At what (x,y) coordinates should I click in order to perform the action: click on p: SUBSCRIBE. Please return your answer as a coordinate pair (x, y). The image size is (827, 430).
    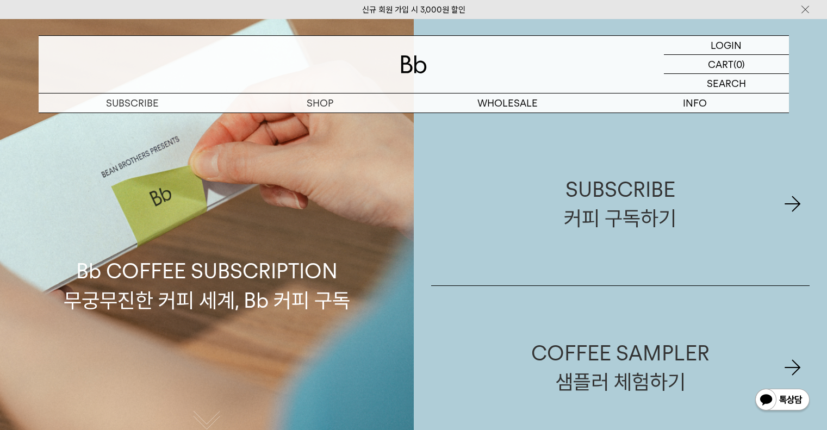
    Looking at the image, I should click on (132, 103).